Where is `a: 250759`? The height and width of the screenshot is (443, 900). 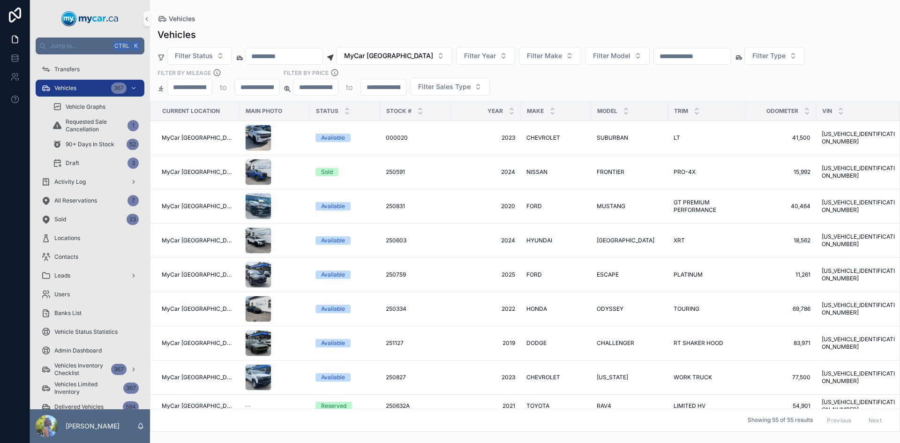 a: 250759 is located at coordinates (415, 275).